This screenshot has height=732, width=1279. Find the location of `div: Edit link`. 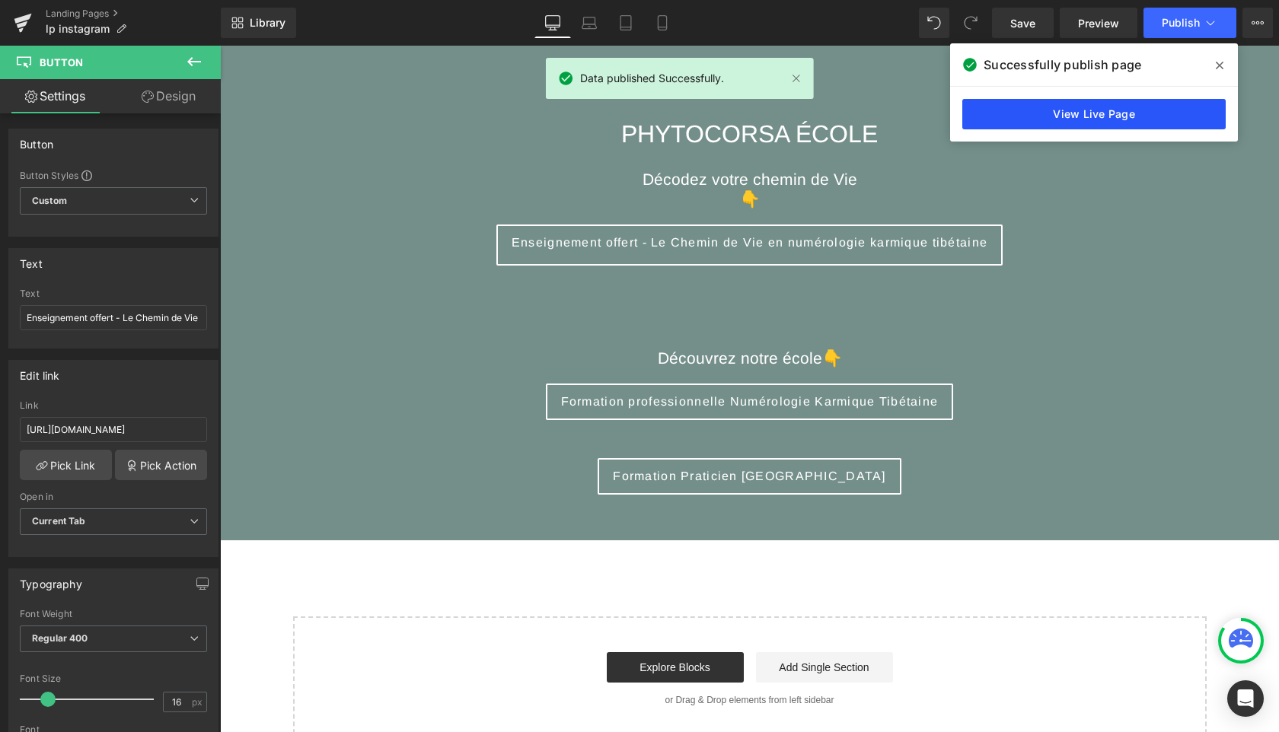

div: Edit link is located at coordinates (40, 371).